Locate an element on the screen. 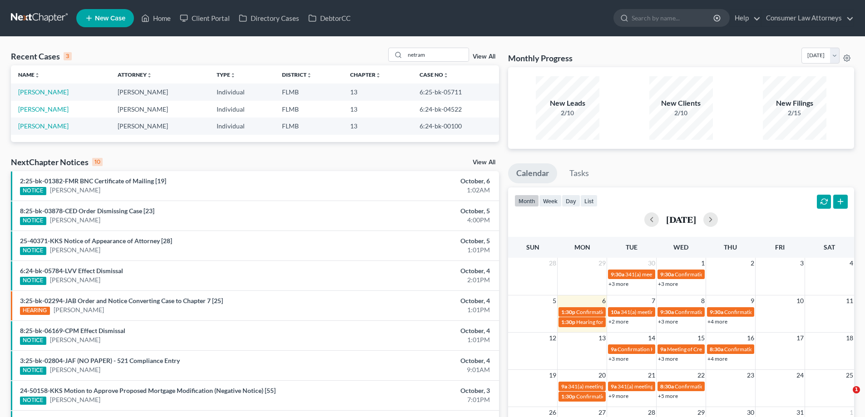  a: Districtunfold_more is located at coordinates (297, 74).